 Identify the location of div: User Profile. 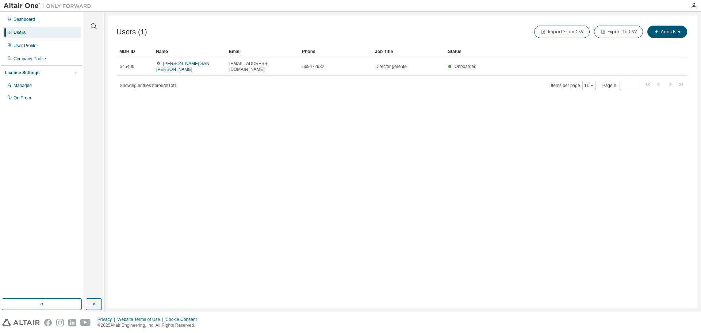
(25, 46).